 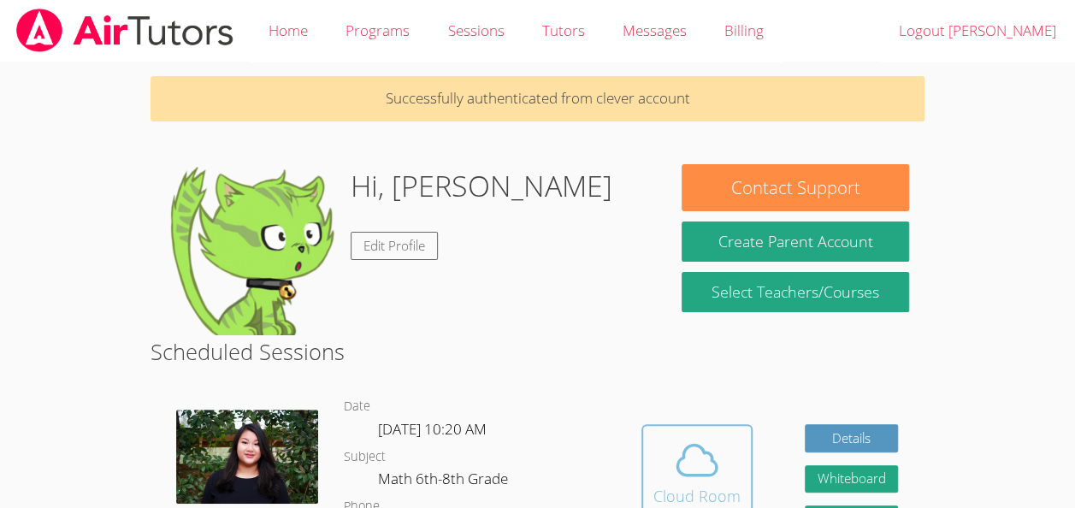 I want to click on h2: Scheduled Sessions, so click(x=537, y=352).